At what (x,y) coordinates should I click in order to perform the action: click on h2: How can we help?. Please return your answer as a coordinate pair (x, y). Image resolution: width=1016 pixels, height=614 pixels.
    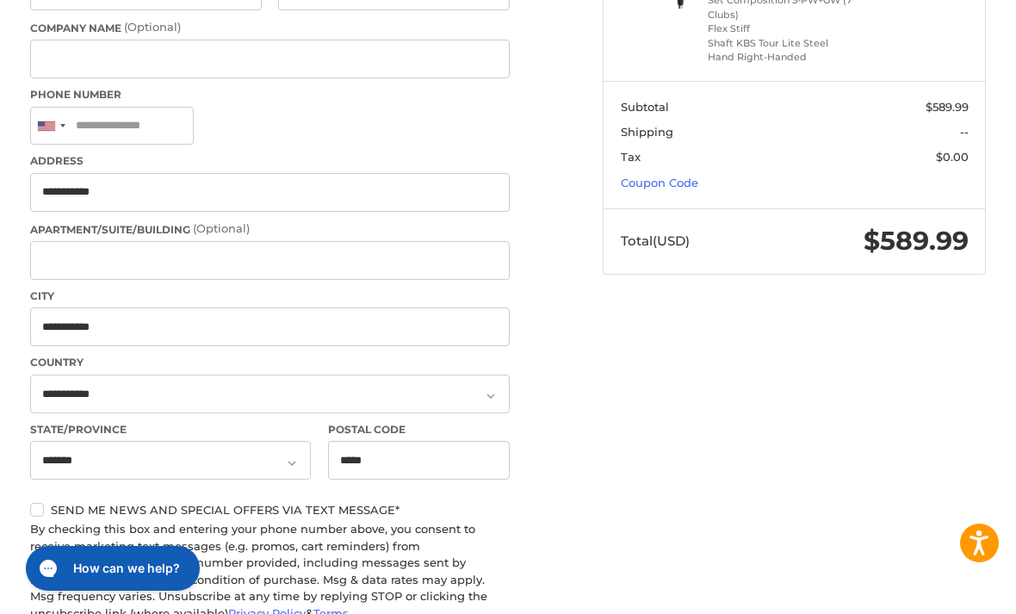
    Looking at the image, I should click on (109, 28).